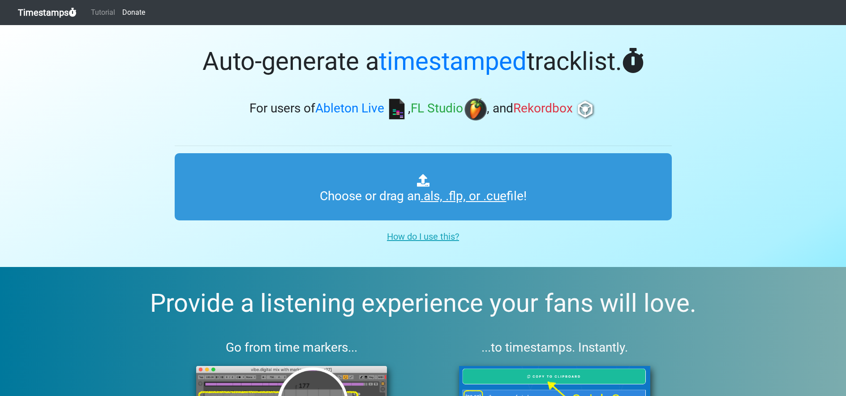 This screenshot has width=846, height=396. I want to click on a: Timestamps, so click(47, 13).